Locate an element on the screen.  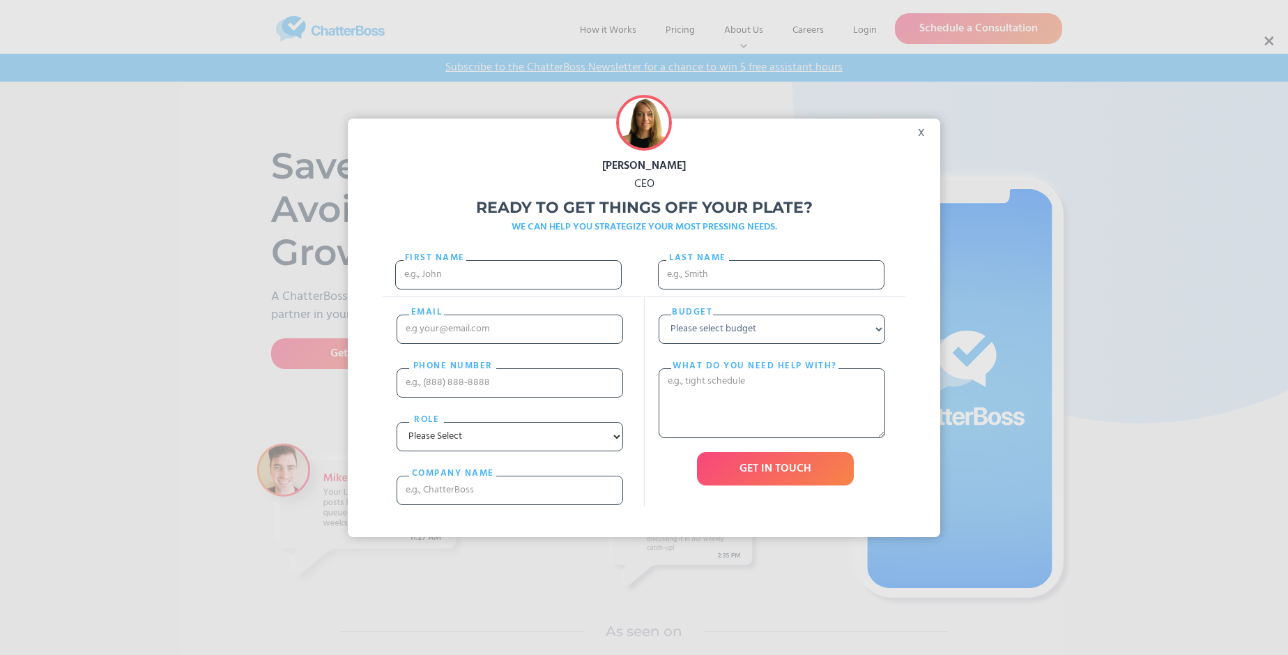
input: GET IN TOUCH is located at coordinates (775, 468).